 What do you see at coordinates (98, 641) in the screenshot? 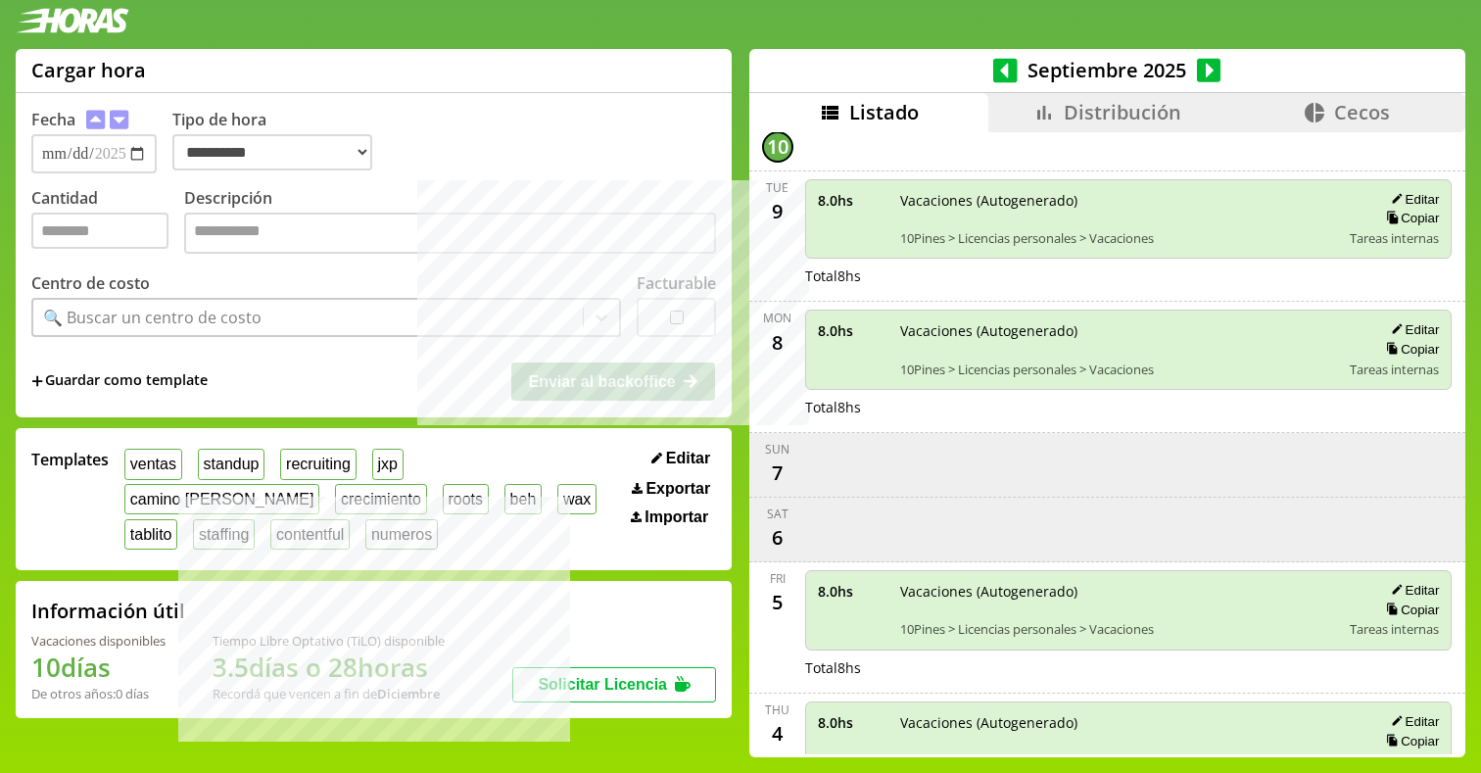
I see `div: Vacaciones disponibles` at bounding box center [98, 641].